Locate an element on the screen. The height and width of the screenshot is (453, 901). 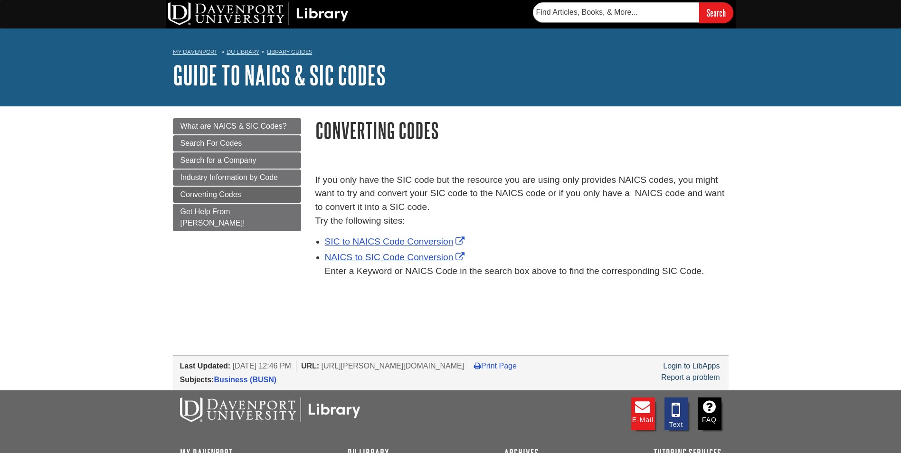
a: Search For Codes is located at coordinates (237, 143).